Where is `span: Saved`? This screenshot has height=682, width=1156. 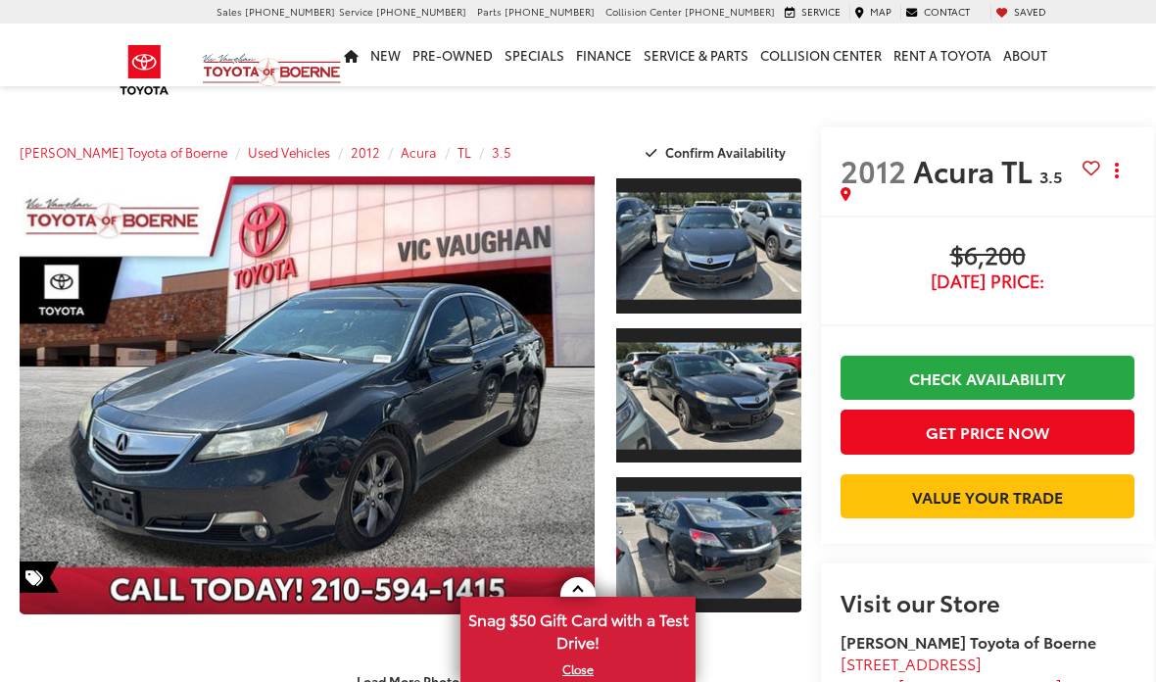
span: Saved is located at coordinates (1029, 11).